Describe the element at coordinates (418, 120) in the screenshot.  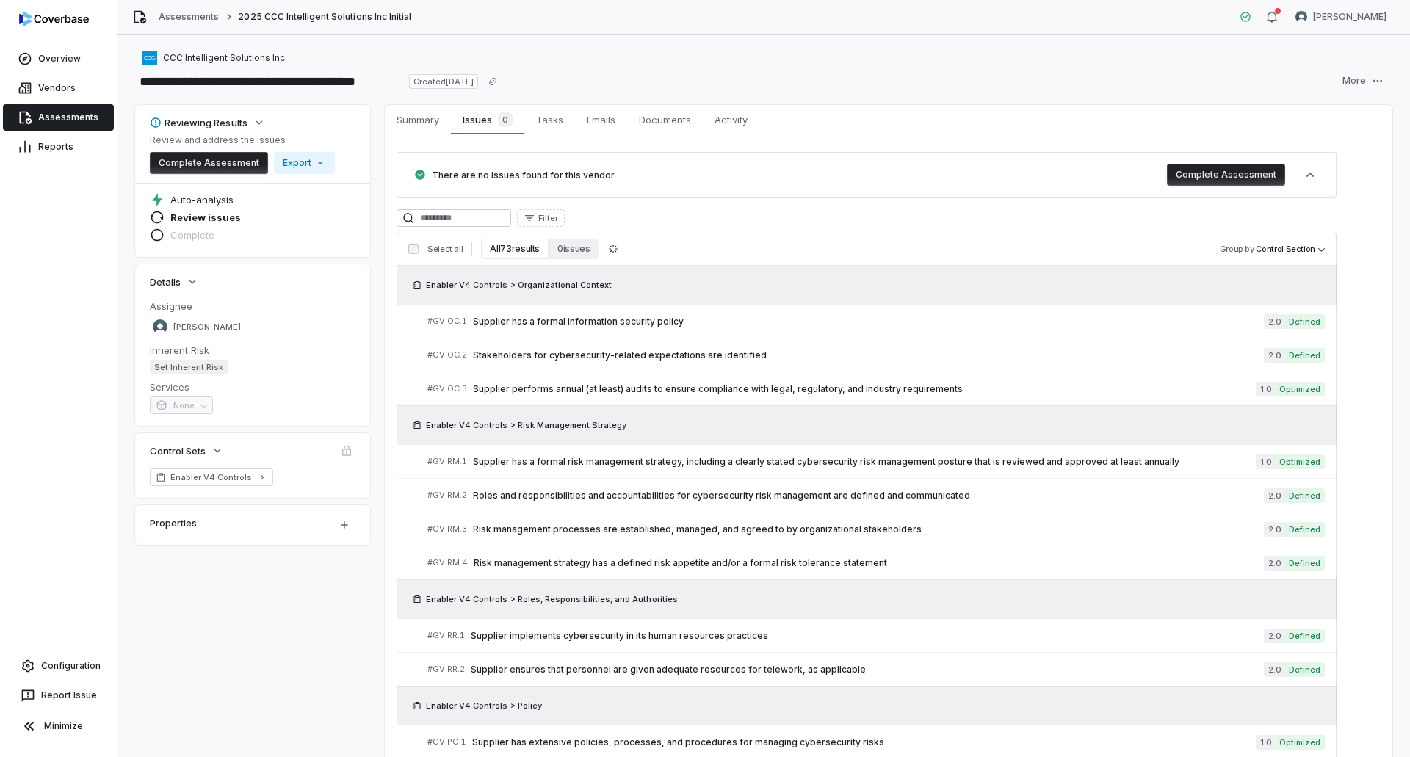
I see `span: Summary` at that location.